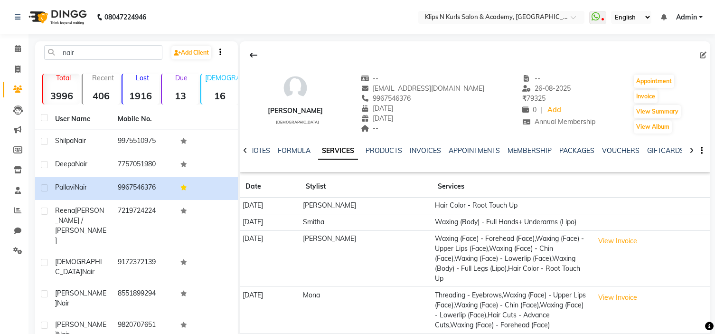  What do you see at coordinates (270, 187) in the screenshot?
I see `th: Date` at bounding box center [270, 187].